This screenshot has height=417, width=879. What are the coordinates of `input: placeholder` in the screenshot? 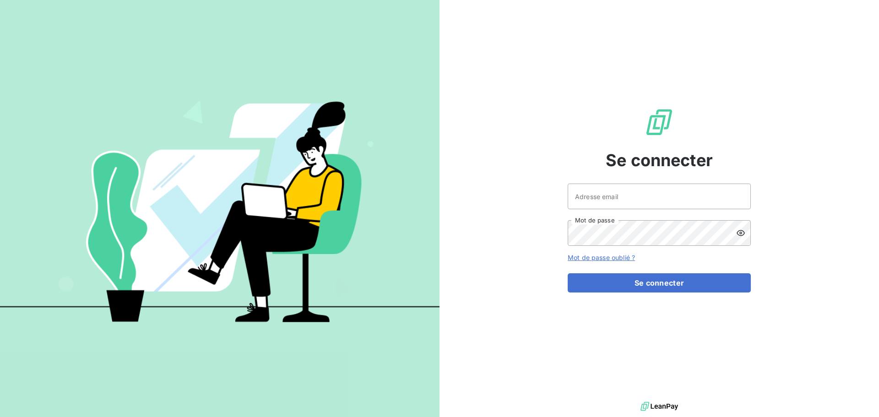 It's located at (659, 196).